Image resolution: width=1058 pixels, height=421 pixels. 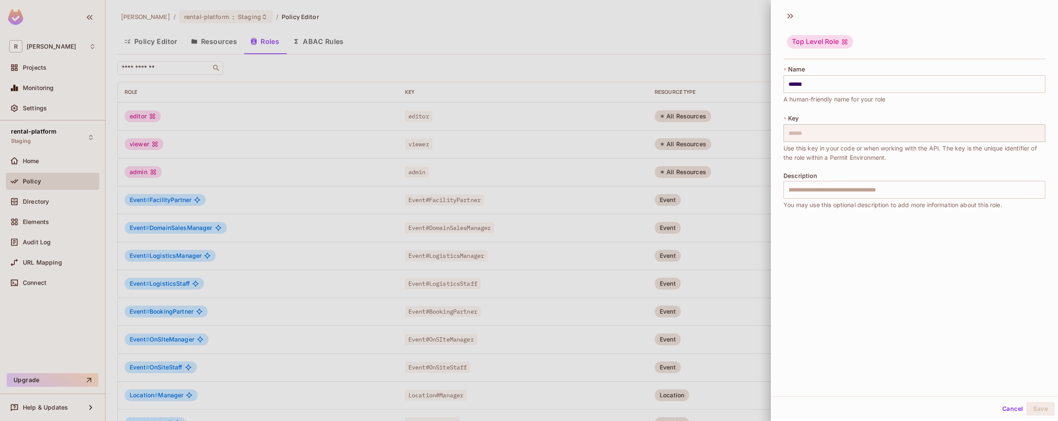 What do you see at coordinates (796, 69) in the screenshot?
I see `span: Name` at bounding box center [796, 69].